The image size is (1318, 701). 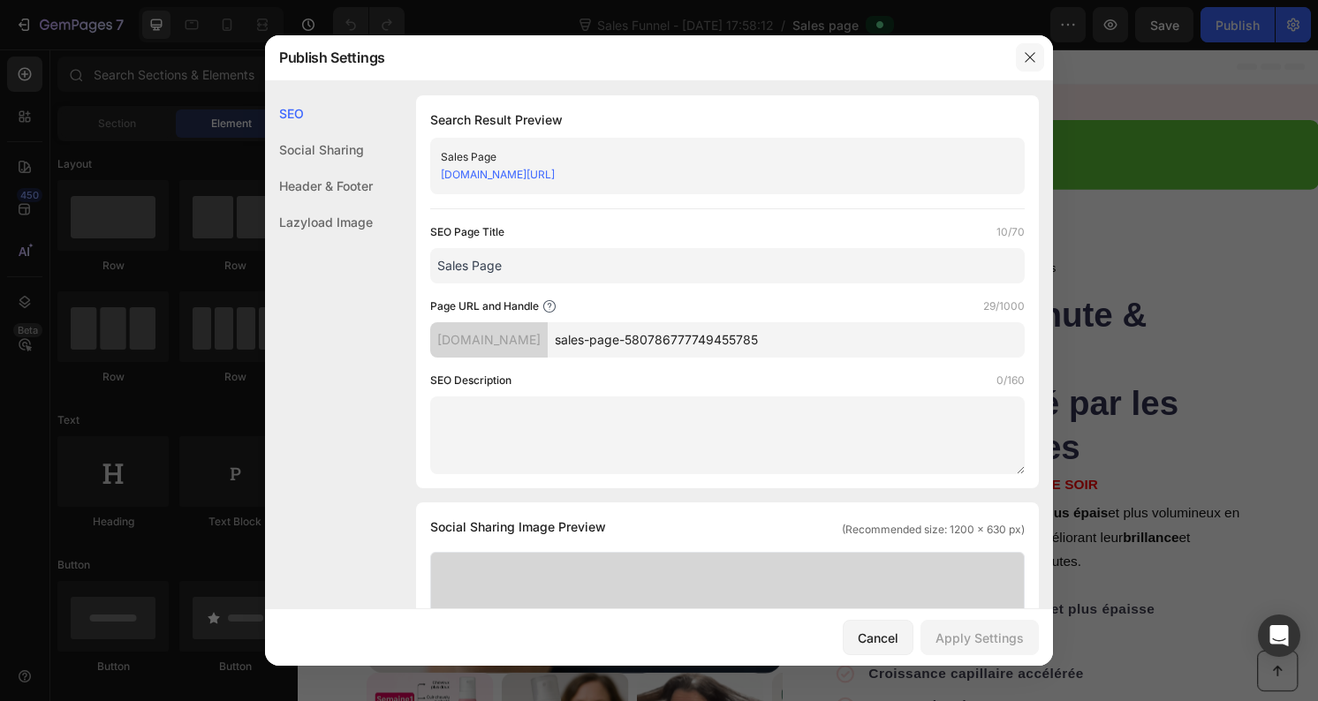 I want to click on strong: Réduction de la chute, so click(x=670, y=614).